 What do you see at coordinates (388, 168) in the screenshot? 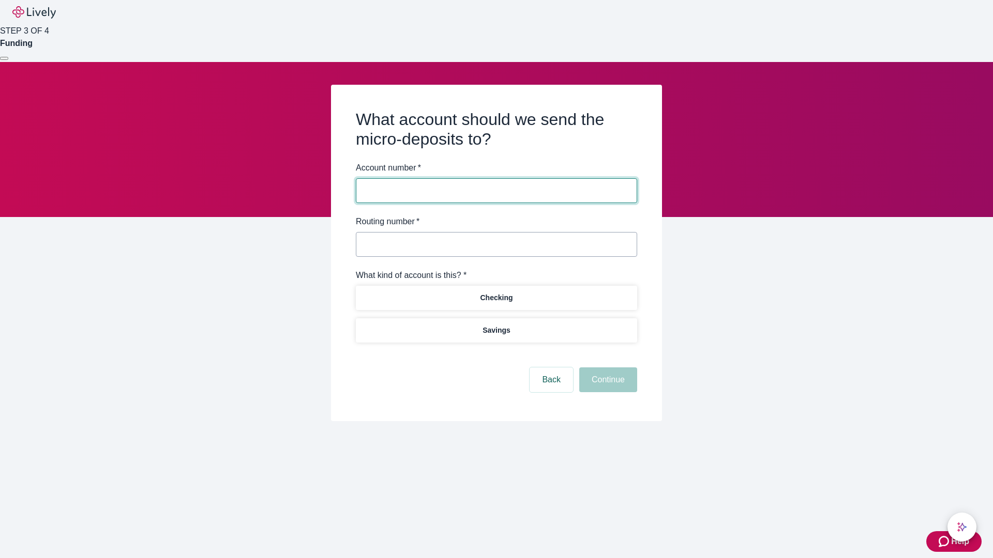
I see `label: Account number` at bounding box center [388, 168].